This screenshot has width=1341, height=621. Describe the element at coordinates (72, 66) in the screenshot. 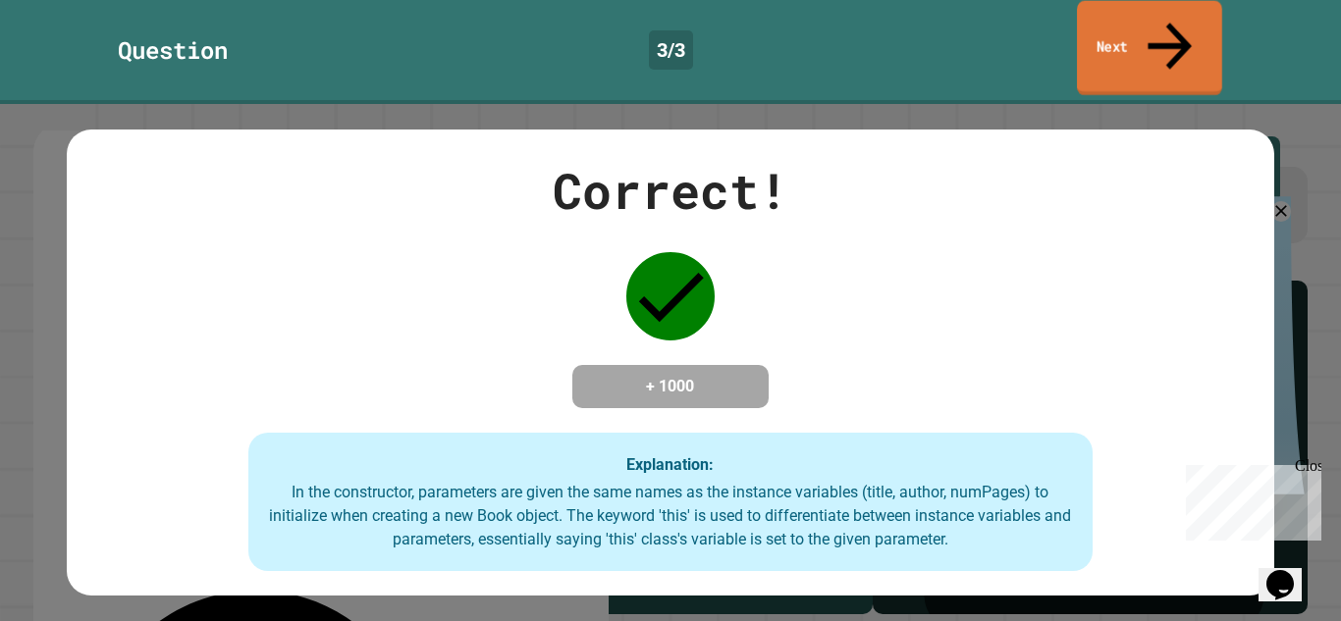

I see `div: Chat with us now!Close` at that location.